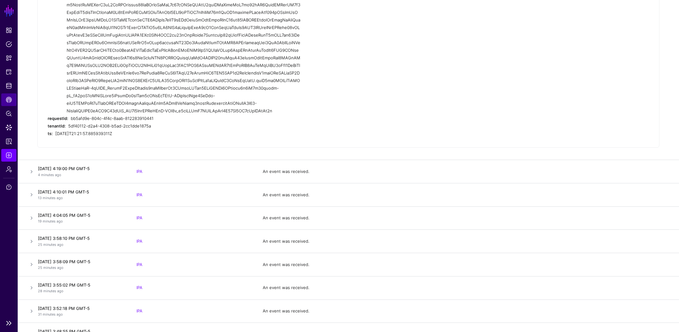 This screenshot has width=679, height=332. Describe the element at coordinates (9, 169) in the screenshot. I see `a: Admin` at that location.